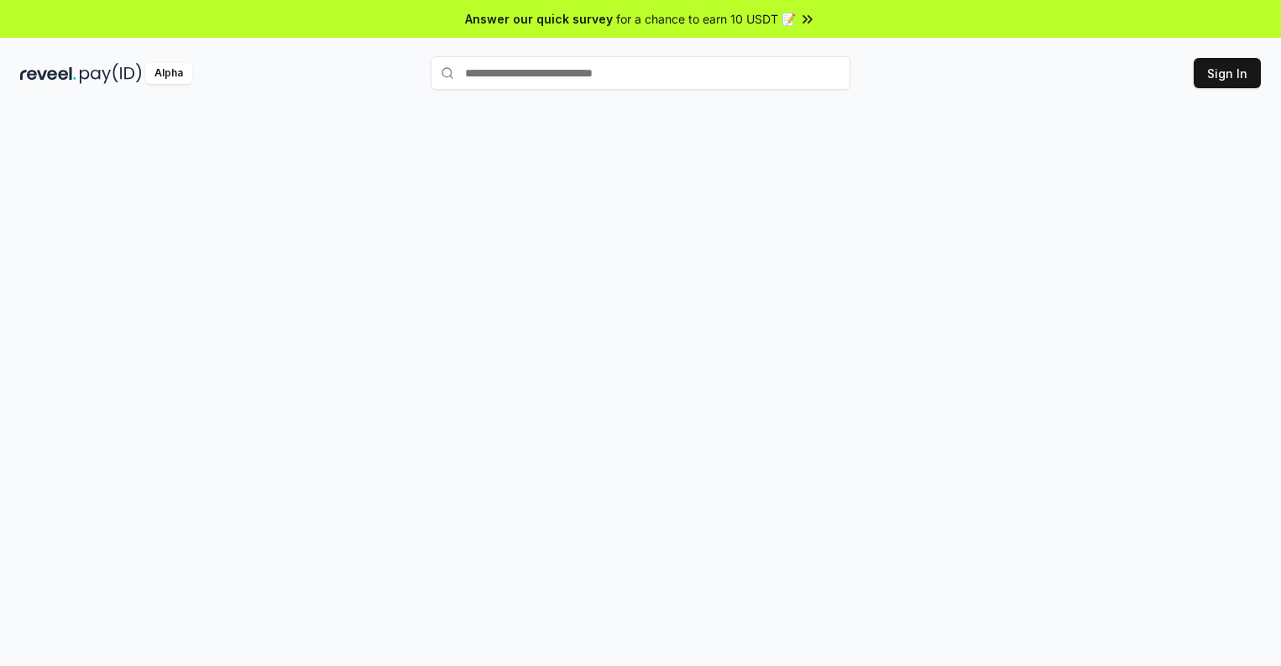  Describe the element at coordinates (169, 73) in the screenshot. I see `div: Alpha` at that location.